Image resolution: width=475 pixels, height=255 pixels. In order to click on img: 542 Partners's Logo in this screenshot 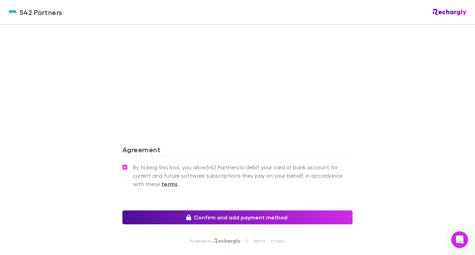, I will do `click(13, 12)`.